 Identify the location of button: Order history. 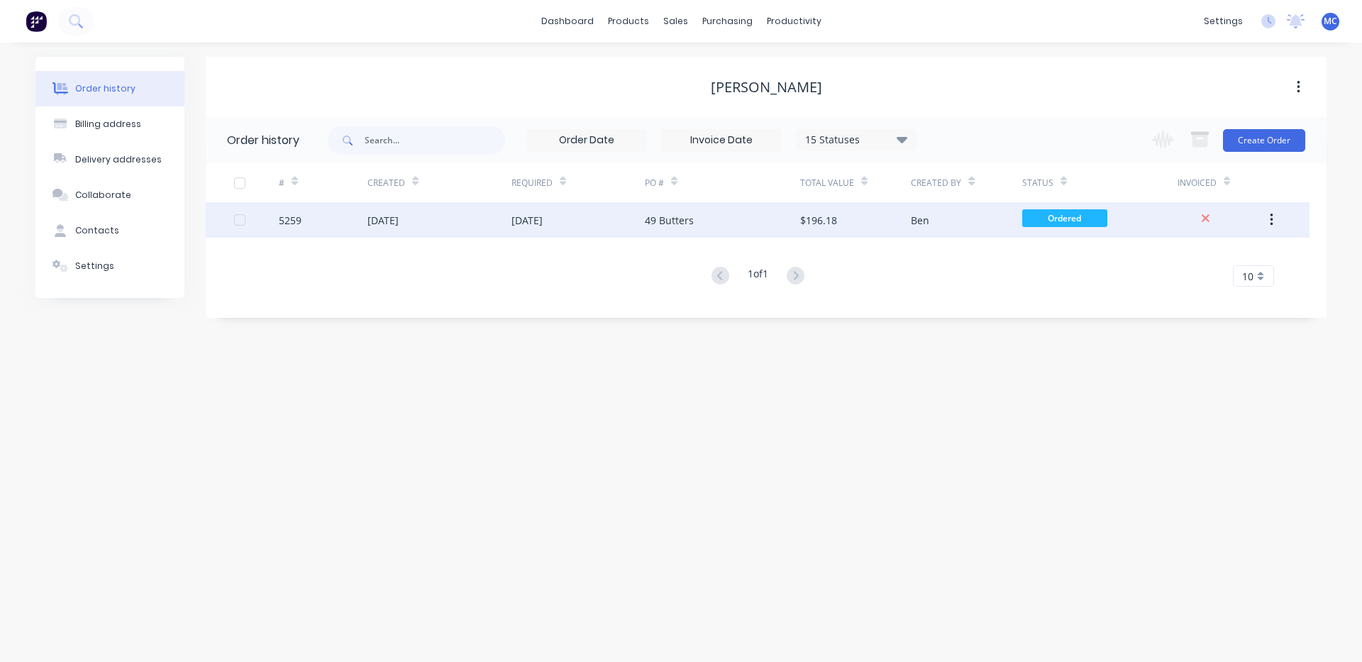
(110, 89).